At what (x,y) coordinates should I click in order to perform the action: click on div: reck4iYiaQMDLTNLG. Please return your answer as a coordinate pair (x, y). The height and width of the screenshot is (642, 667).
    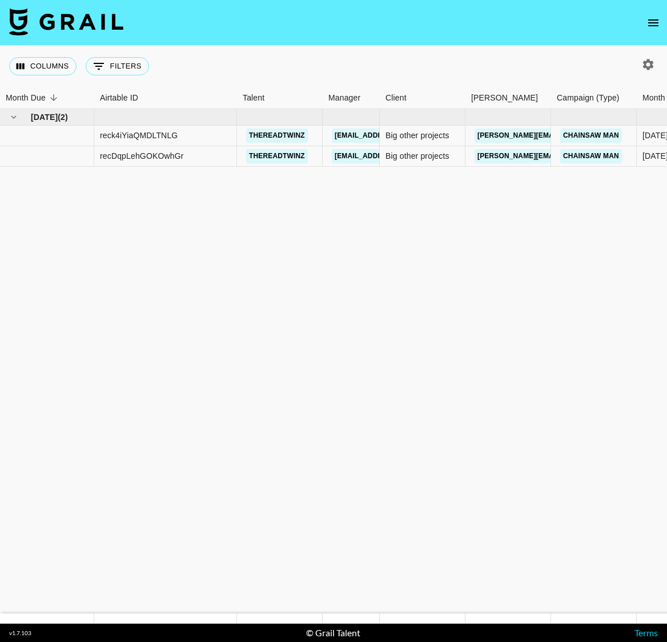
    Looking at the image, I should click on (139, 135).